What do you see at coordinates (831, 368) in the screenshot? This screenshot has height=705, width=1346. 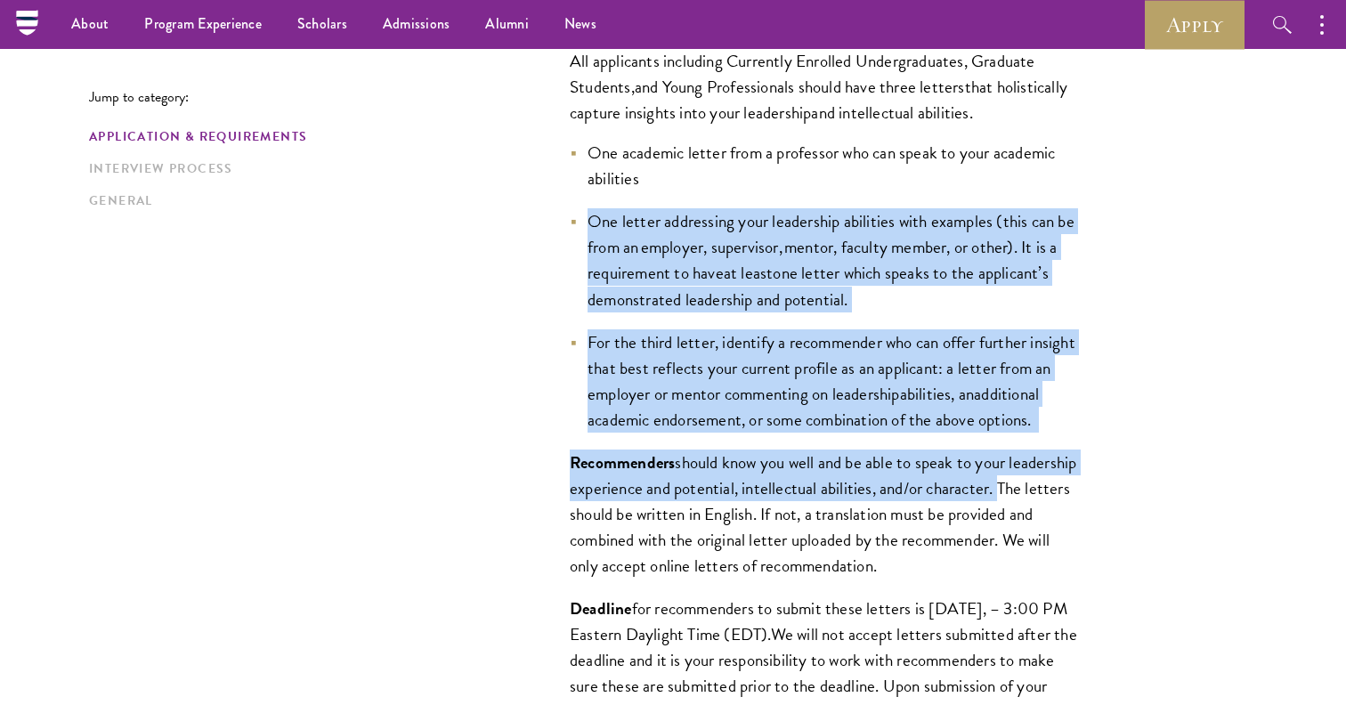 I see `span: For the third letter, identify a recommender who can offer further insight that best reflects you...` at bounding box center [831, 368].